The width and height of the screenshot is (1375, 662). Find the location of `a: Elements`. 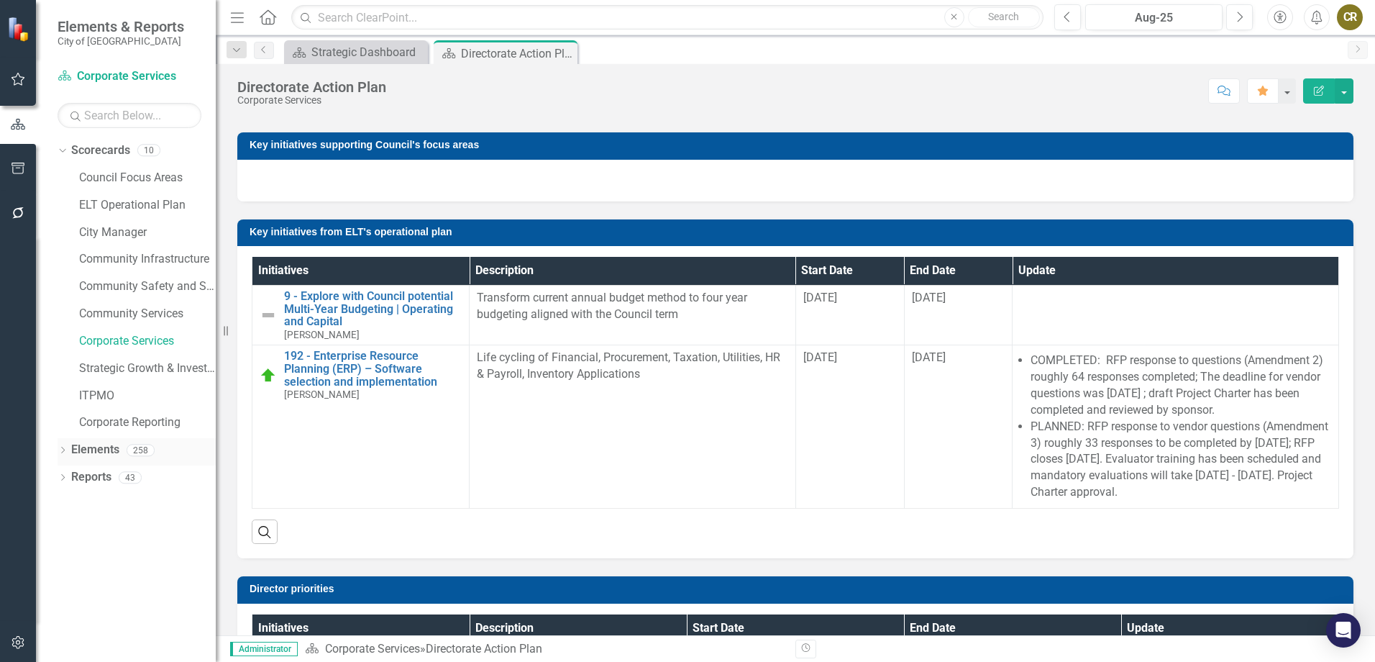

a: Elements is located at coordinates (95, 450).